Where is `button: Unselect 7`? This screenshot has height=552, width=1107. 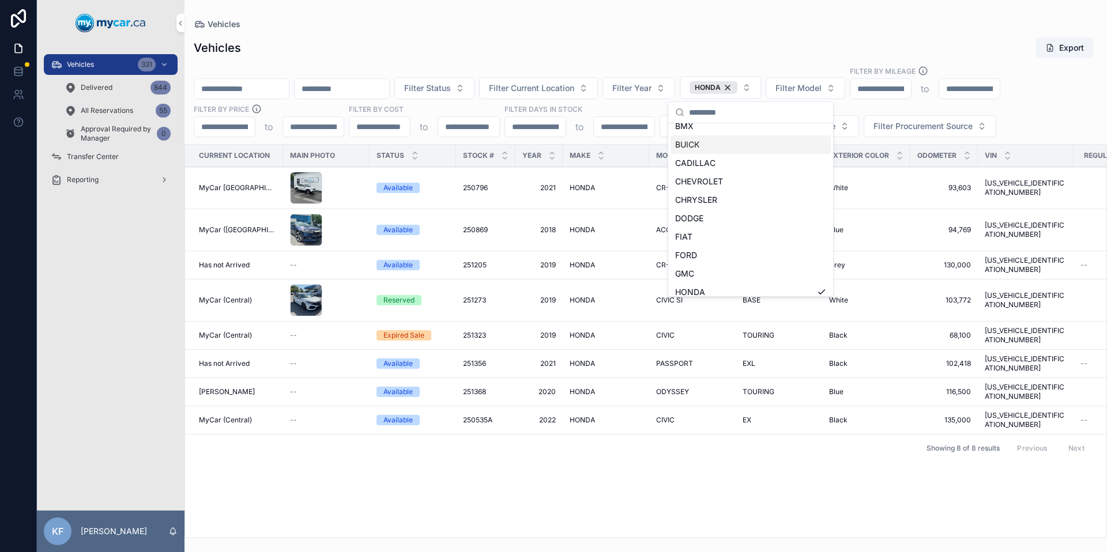
button: Unselect 7 is located at coordinates (713, 88).